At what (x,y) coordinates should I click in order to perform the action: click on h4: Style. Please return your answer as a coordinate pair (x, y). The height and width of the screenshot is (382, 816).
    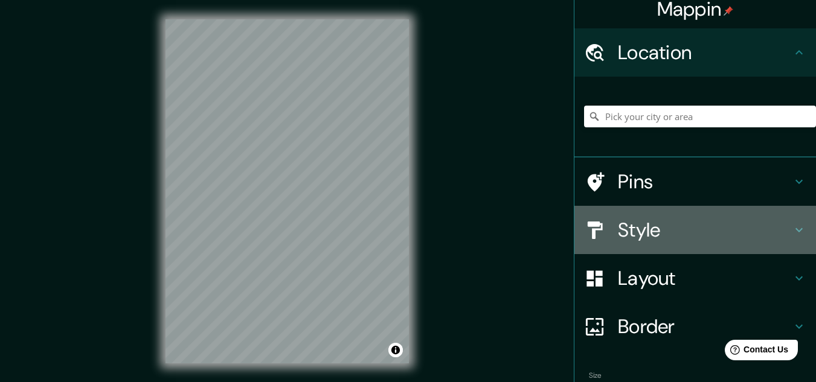
    Looking at the image, I should click on (705, 230).